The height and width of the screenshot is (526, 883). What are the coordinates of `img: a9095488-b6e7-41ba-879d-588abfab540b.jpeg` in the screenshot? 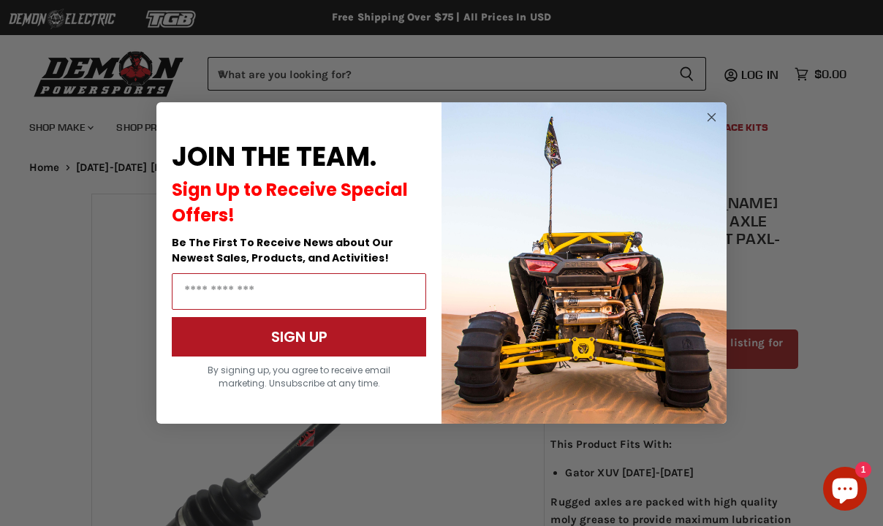 It's located at (584, 263).